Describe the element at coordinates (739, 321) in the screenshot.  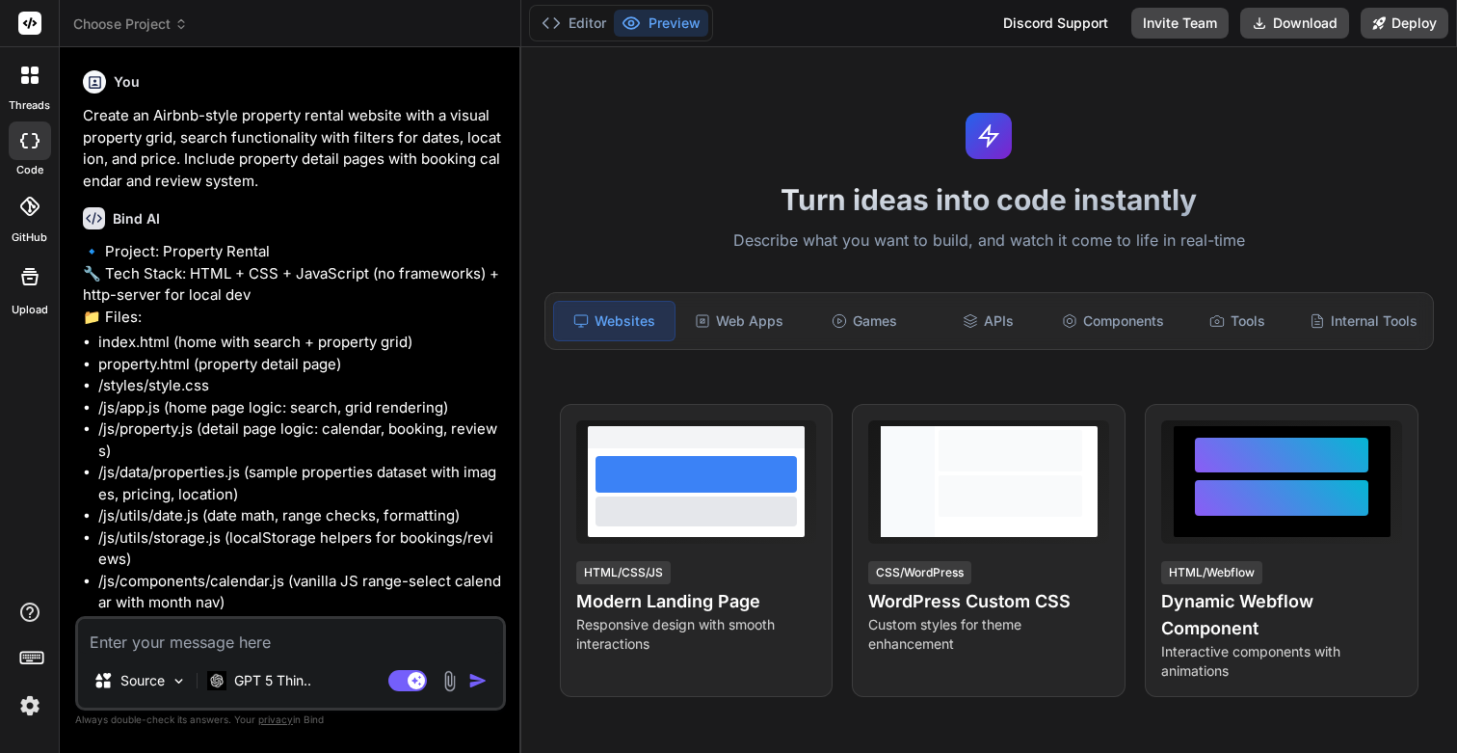
I see `div: Web Apps` at that location.